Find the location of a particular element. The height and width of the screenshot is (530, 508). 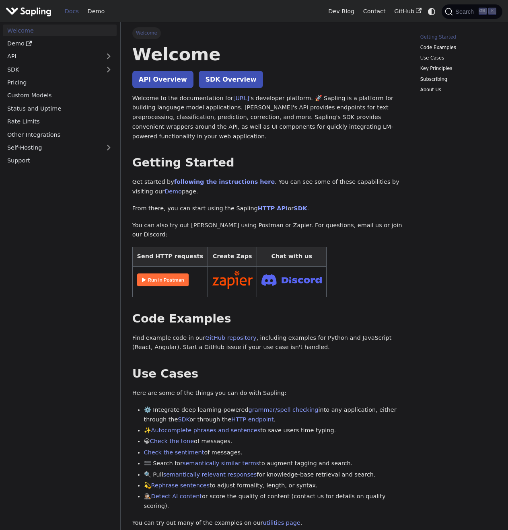

p: Here are some of the things you can do with Sapling: is located at coordinates (267, 393).